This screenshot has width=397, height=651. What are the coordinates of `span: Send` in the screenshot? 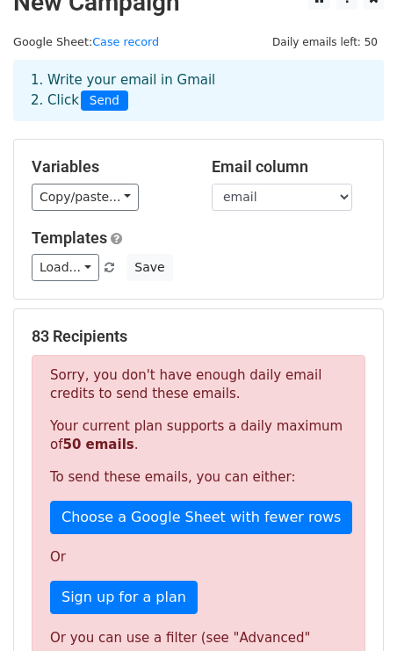 It's located at (104, 101).